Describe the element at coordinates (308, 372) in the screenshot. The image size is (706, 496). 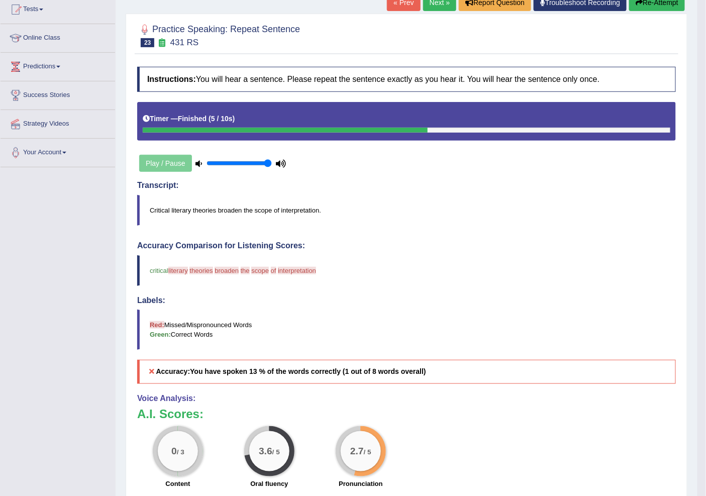
I see `b: You have spoken 13 % of the words correctly (1 out of 8 words overall)` at that location.